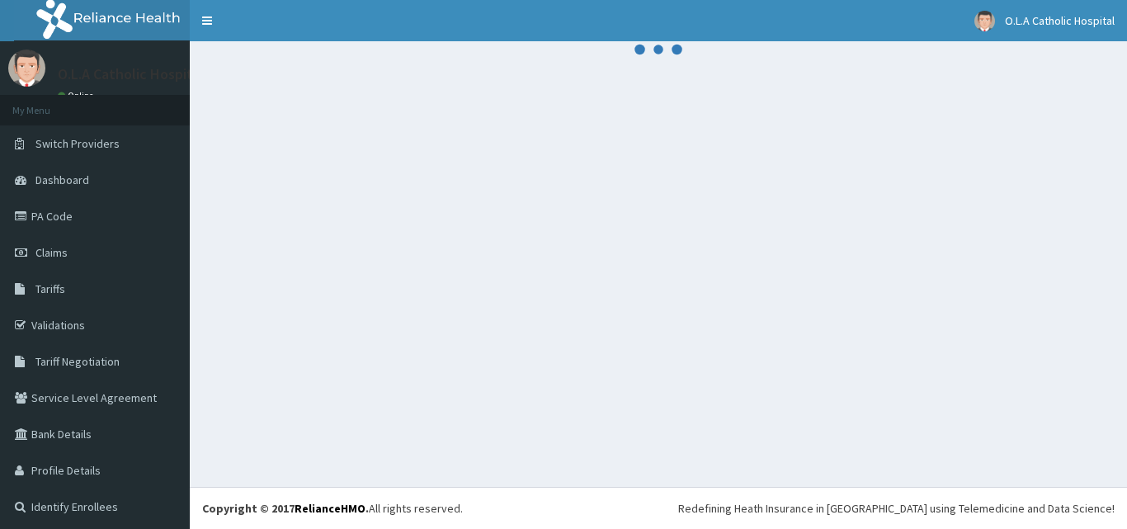 The width and height of the screenshot is (1127, 529). Describe the element at coordinates (659, 50) in the screenshot. I see `svg: audio-loading` at that location.